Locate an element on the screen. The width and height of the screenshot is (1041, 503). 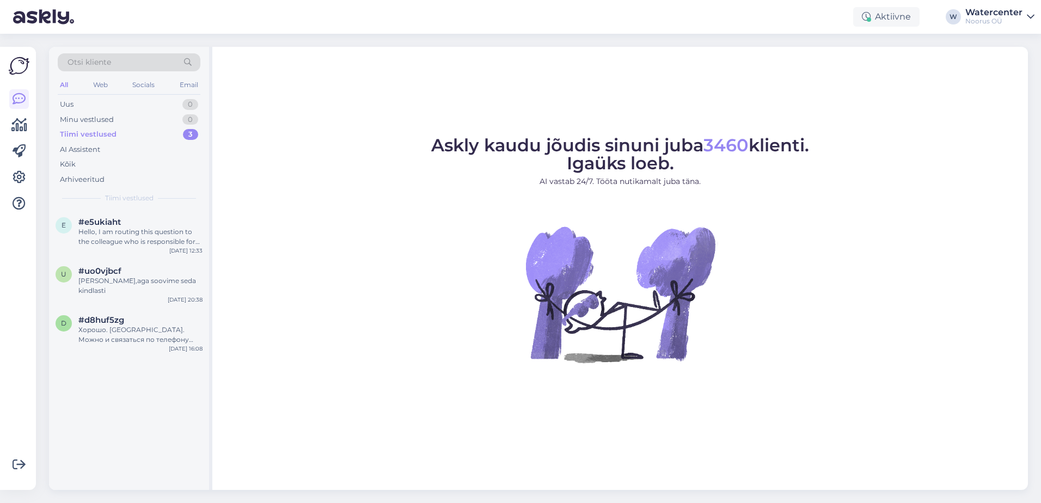
div: W is located at coordinates (954, 17).